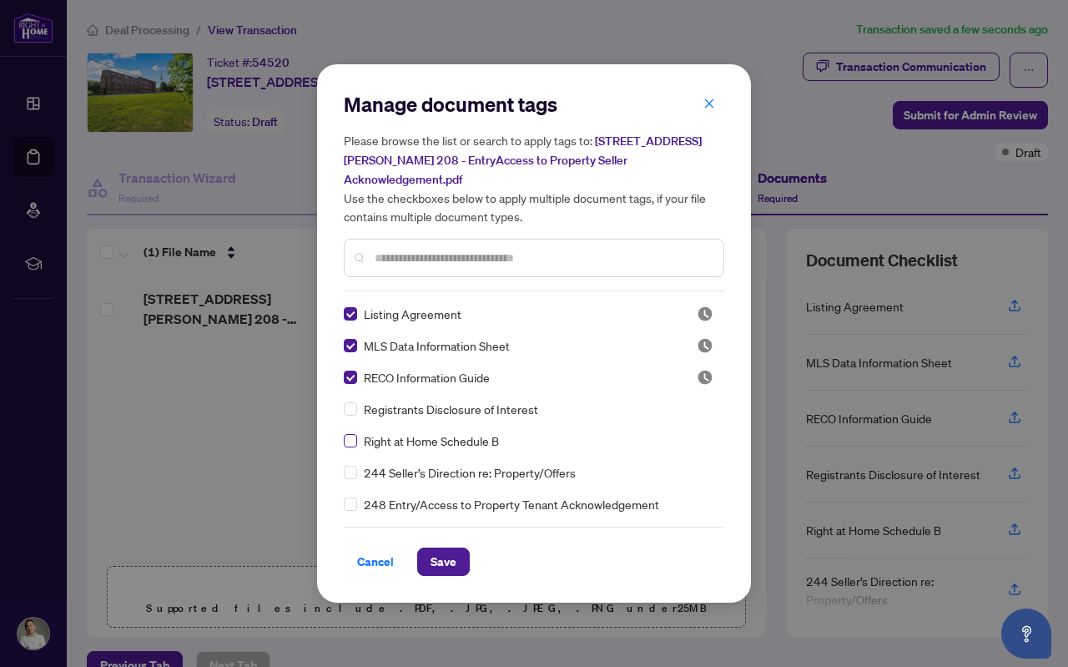 The width and height of the screenshot is (1068, 667). I want to click on span: Registrants Disclosure of Interest, so click(450, 409).